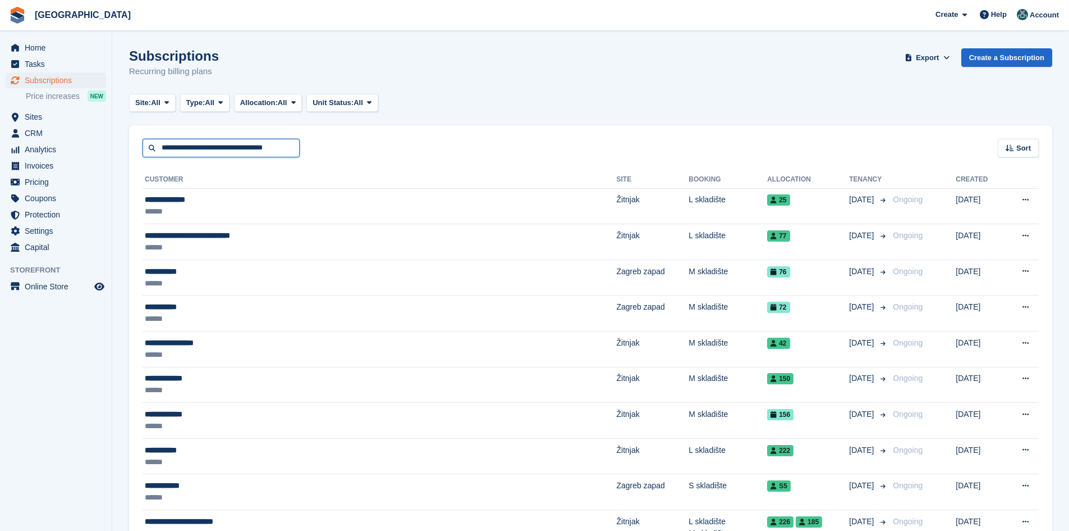 This screenshot has width=1069, height=531. I want to click on span: 25, so click(779, 200).